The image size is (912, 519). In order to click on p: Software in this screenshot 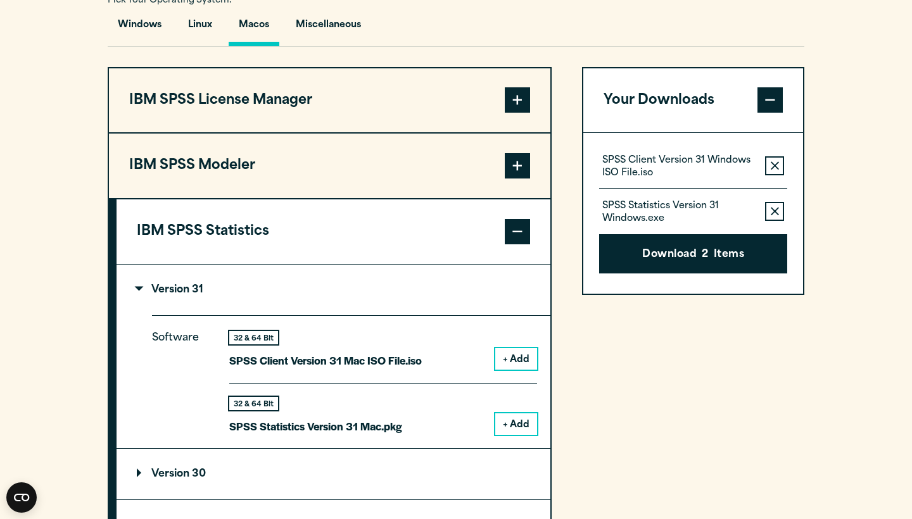, I will do `click(180, 377)`.